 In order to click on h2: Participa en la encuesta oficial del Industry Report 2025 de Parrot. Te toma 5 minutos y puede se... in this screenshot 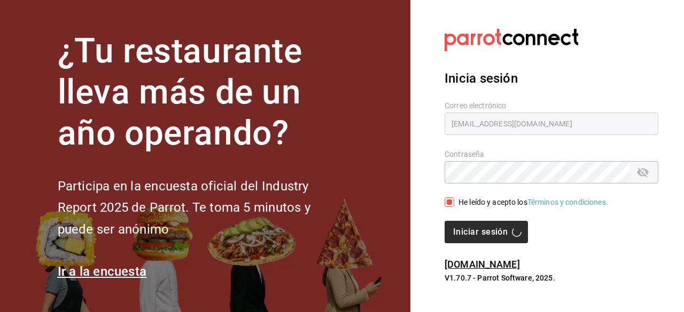, I will do `click(202, 208)`.